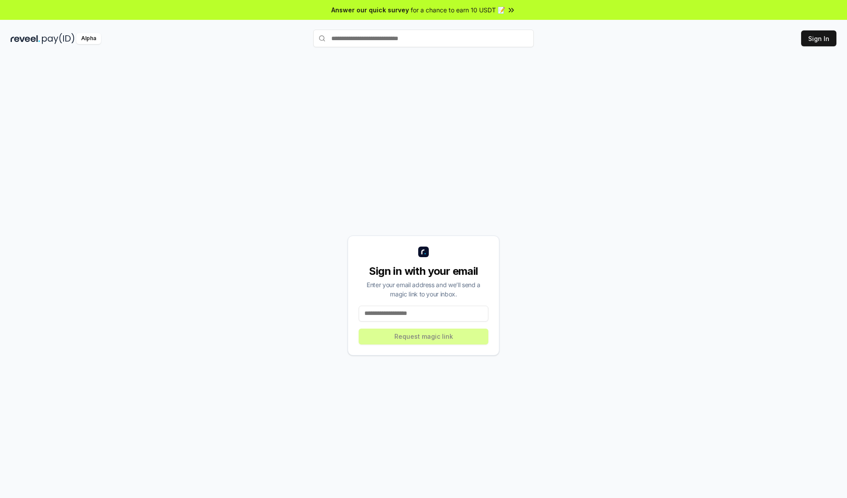 The image size is (847, 498). What do you see at coordinates (370, 10) in the screenshot?
I see `span: Answer our quick survey` at bounding box center [370, 10].